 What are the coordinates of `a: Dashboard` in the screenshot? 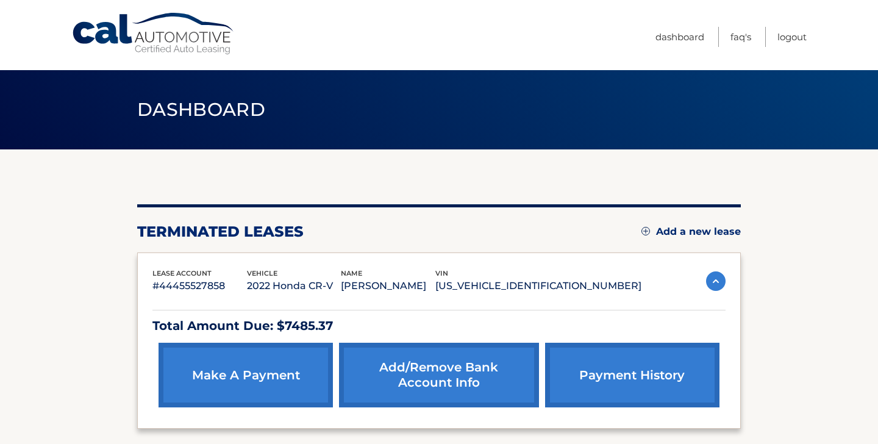 It's located at (680, 37).